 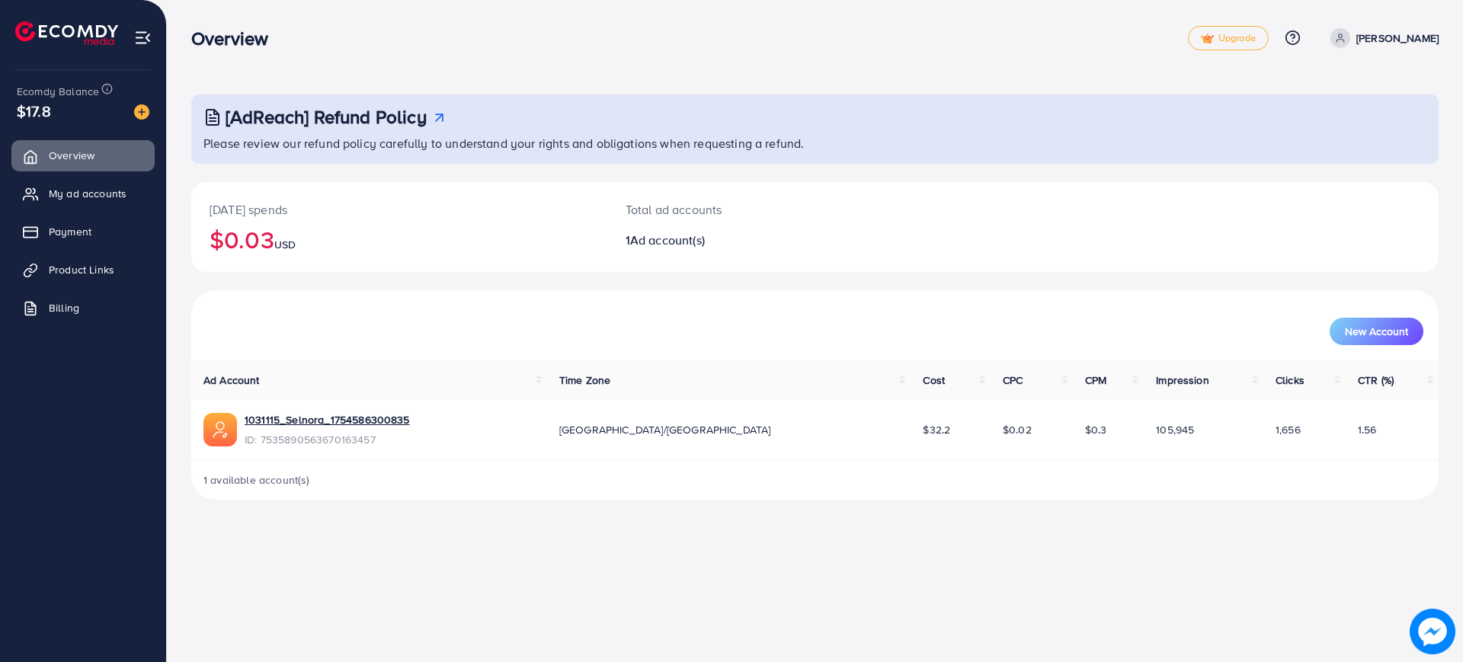 I want to click on img: ic-ads-acc.e4c84228.svg, so click(x=220, y=430).